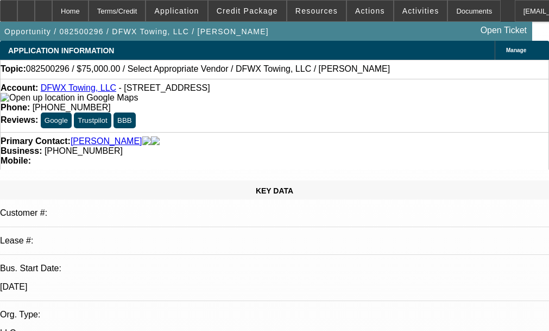  Describe the element at coordinates (370, 11) in the screenshot. I see `button: Actions` at that location.